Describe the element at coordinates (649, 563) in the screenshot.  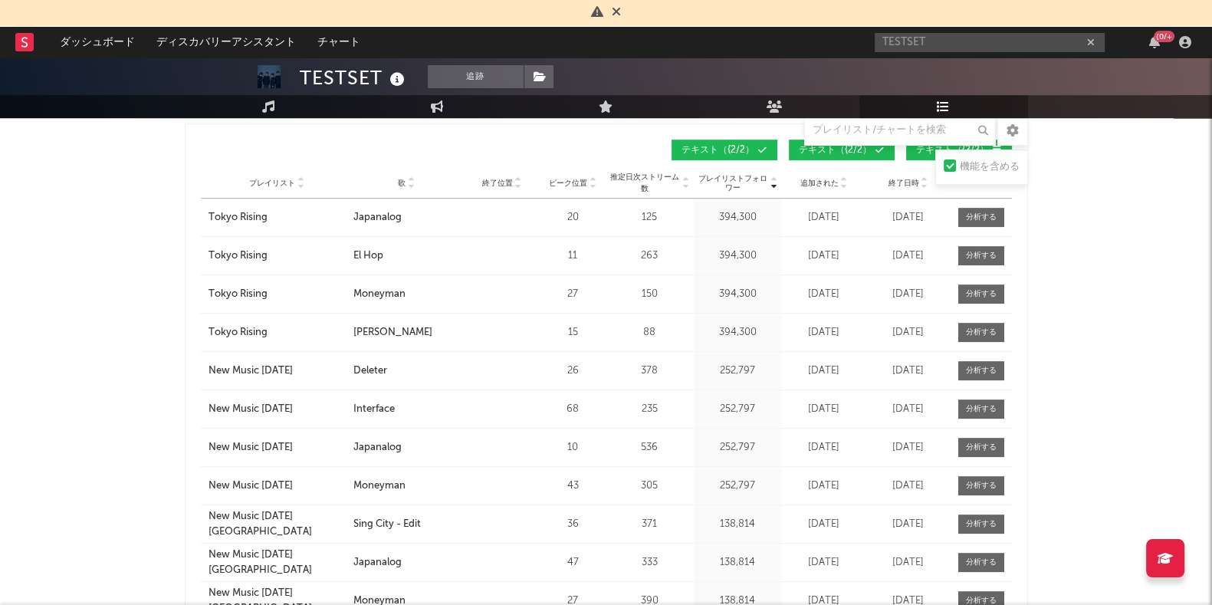
I see `div: 333` at that location.